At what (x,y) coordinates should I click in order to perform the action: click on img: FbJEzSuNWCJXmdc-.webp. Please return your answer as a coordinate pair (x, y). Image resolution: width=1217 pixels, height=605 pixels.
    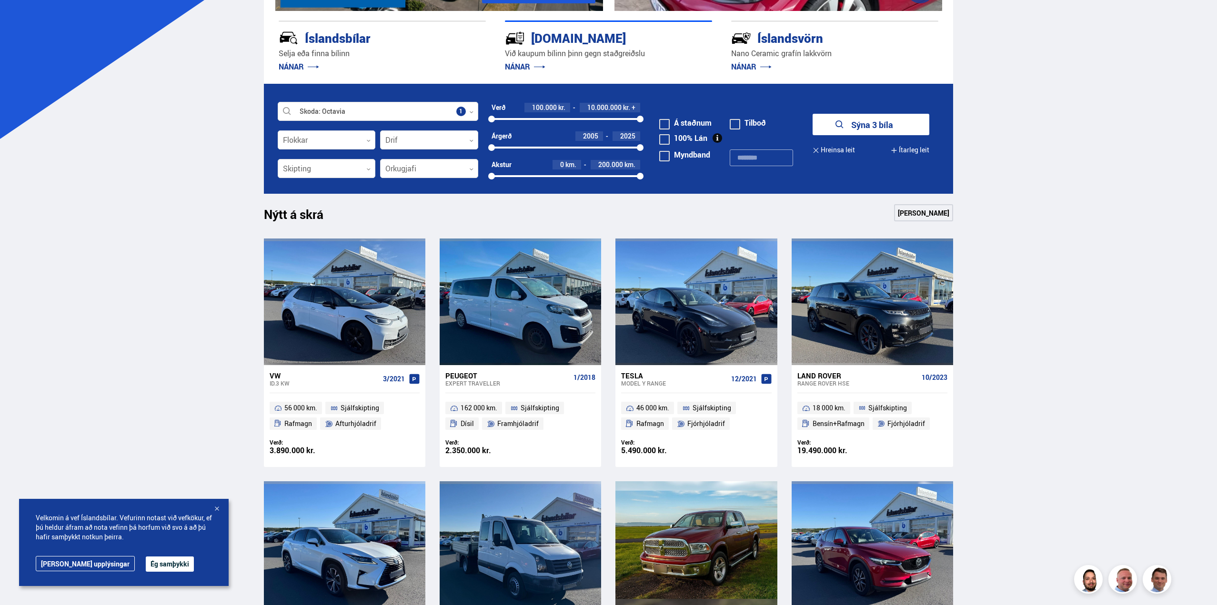
    Looking at the image, I should click on (1158, 581).